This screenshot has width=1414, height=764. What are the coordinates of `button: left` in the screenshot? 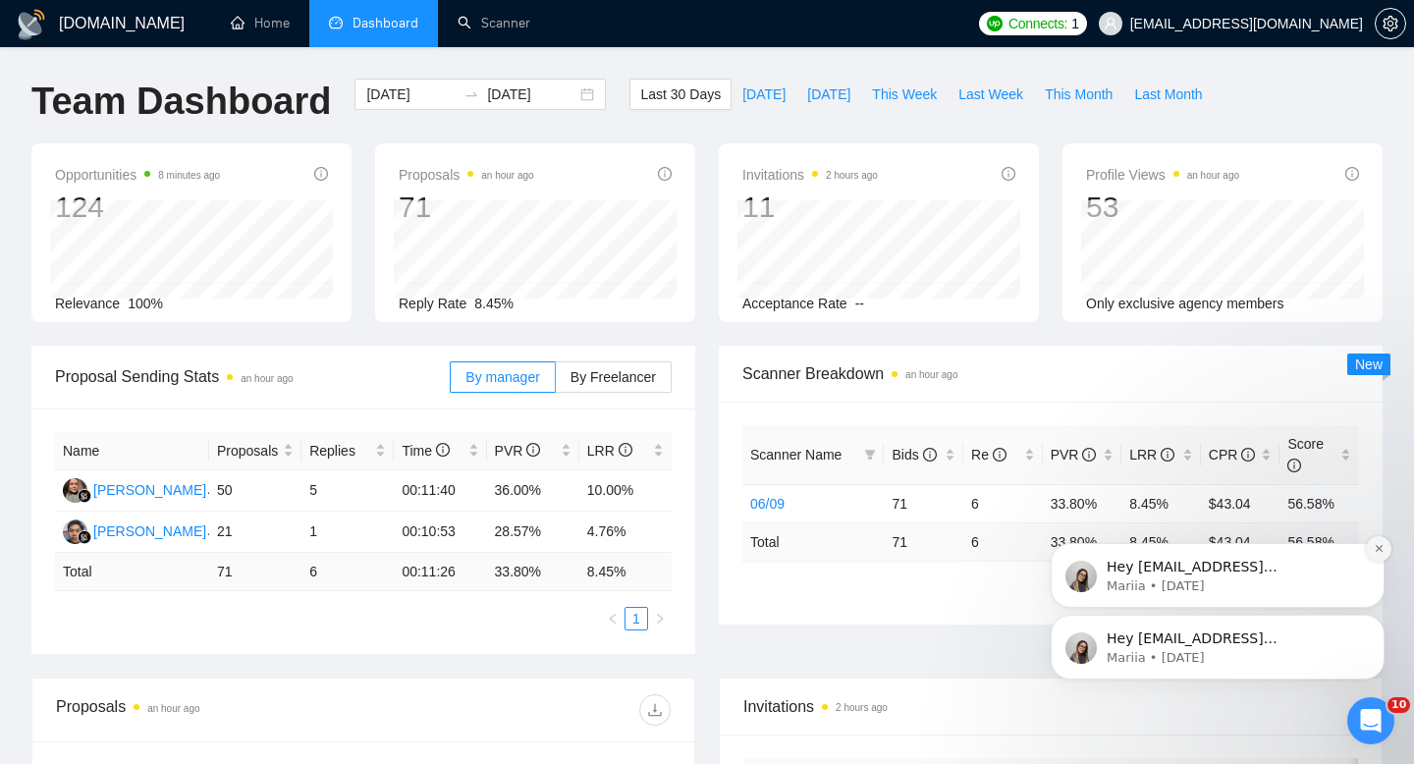 It's located at (613, 619).